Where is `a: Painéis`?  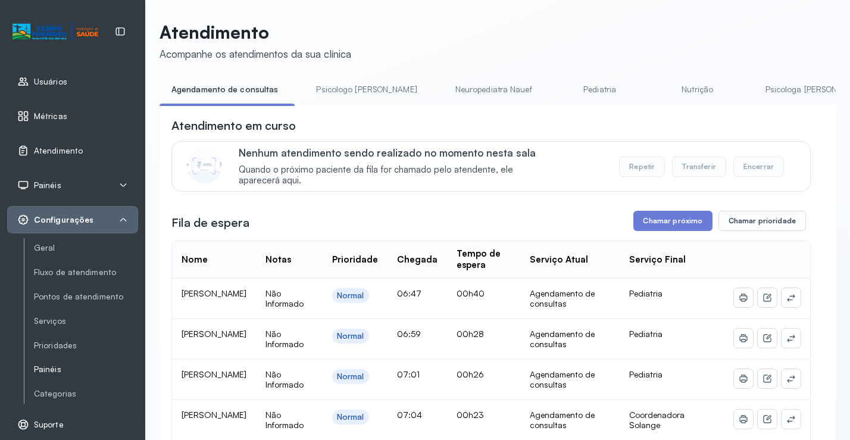
a: Painéis is located at coordinates (86, 369).